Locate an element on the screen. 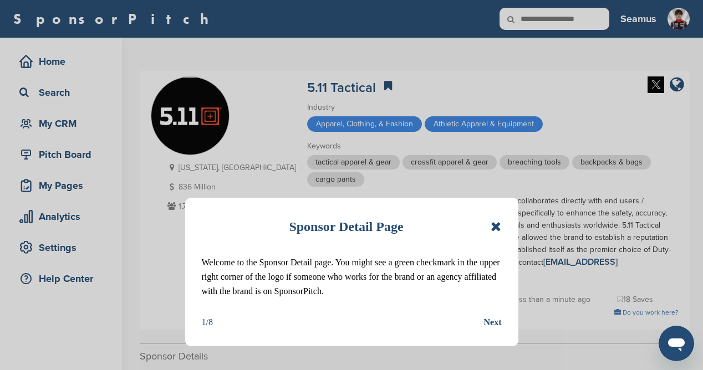  div: Next is located at coordinates (493, 323).